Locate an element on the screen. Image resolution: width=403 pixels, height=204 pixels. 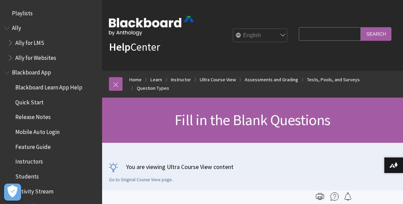
strong: Help is located at coordinates (119, 47).